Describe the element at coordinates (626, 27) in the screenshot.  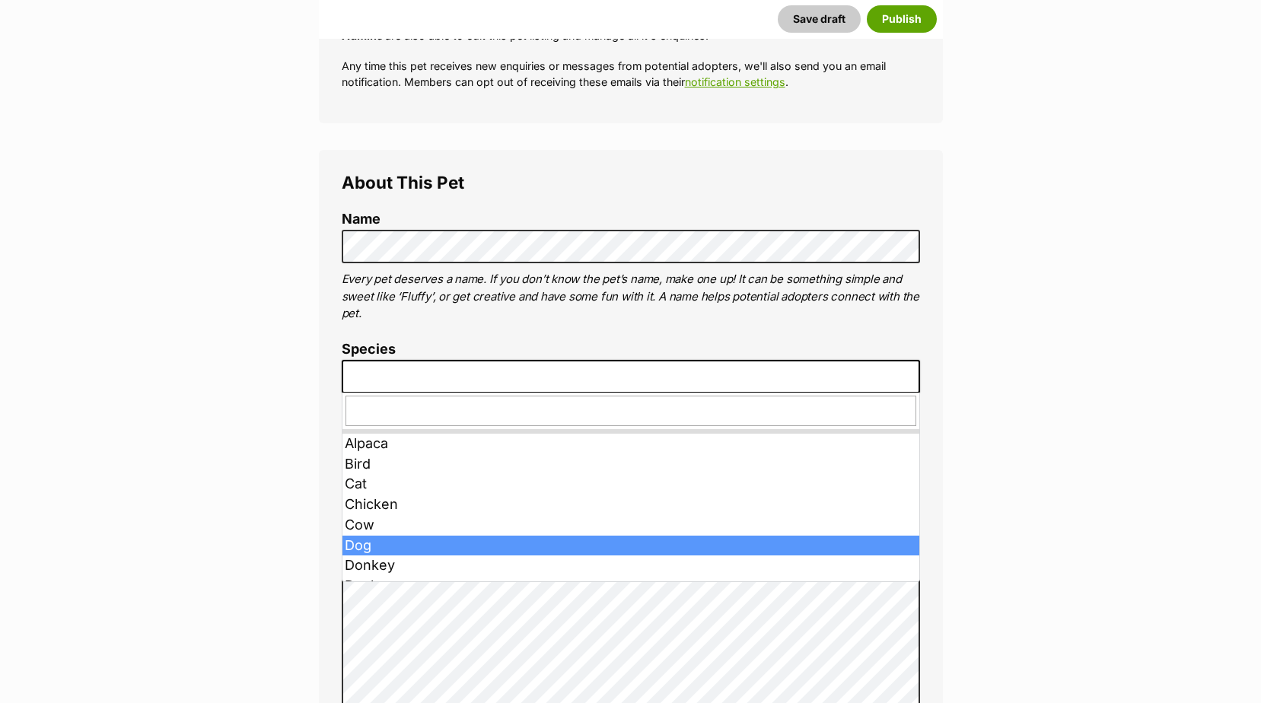
I see `em: Group Admins` at that location.